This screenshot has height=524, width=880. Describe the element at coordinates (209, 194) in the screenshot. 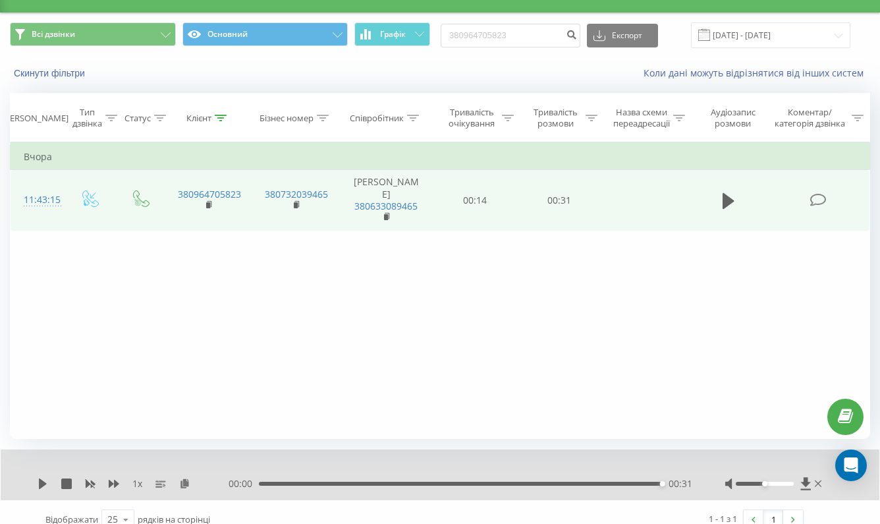

I see `a: 380964705823` at that location.